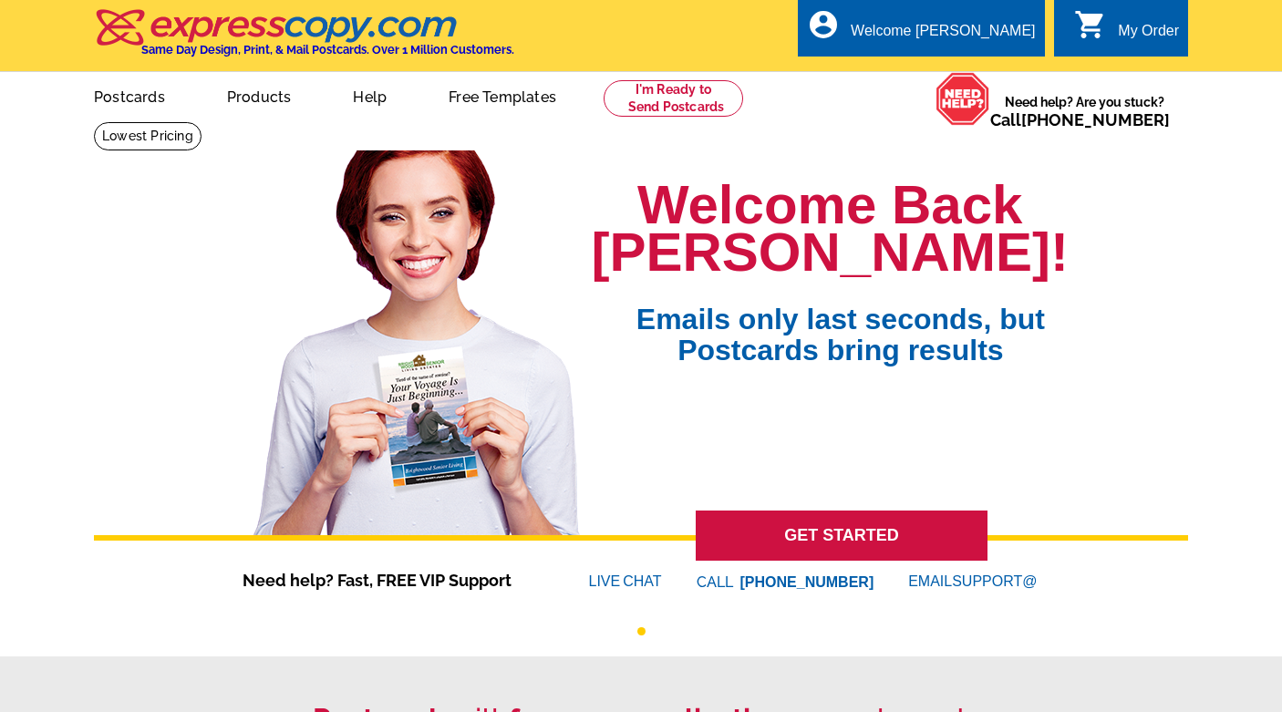 This screenshot has height=712, width=1282. I want to click on a: Free Templates, so click(502, 95).